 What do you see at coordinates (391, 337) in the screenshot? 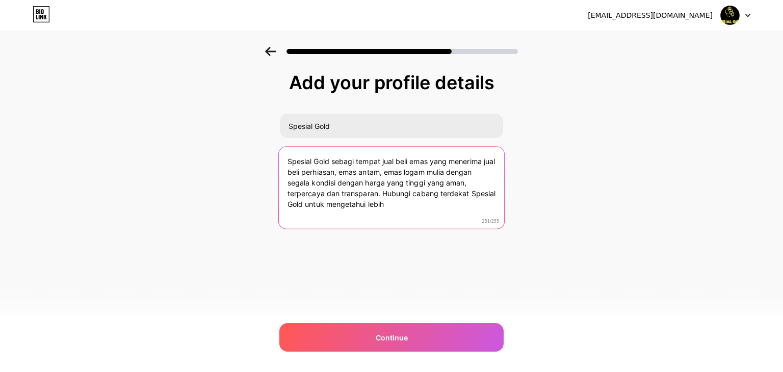
I see `span: Continue` at bounding box center [391, 337].